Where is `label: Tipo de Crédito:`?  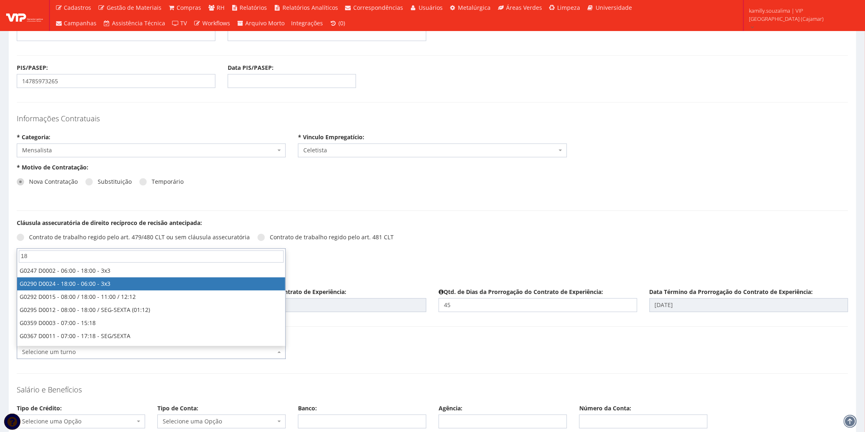
label: Tipo de Crédito: is located at coordinates (39, 409).